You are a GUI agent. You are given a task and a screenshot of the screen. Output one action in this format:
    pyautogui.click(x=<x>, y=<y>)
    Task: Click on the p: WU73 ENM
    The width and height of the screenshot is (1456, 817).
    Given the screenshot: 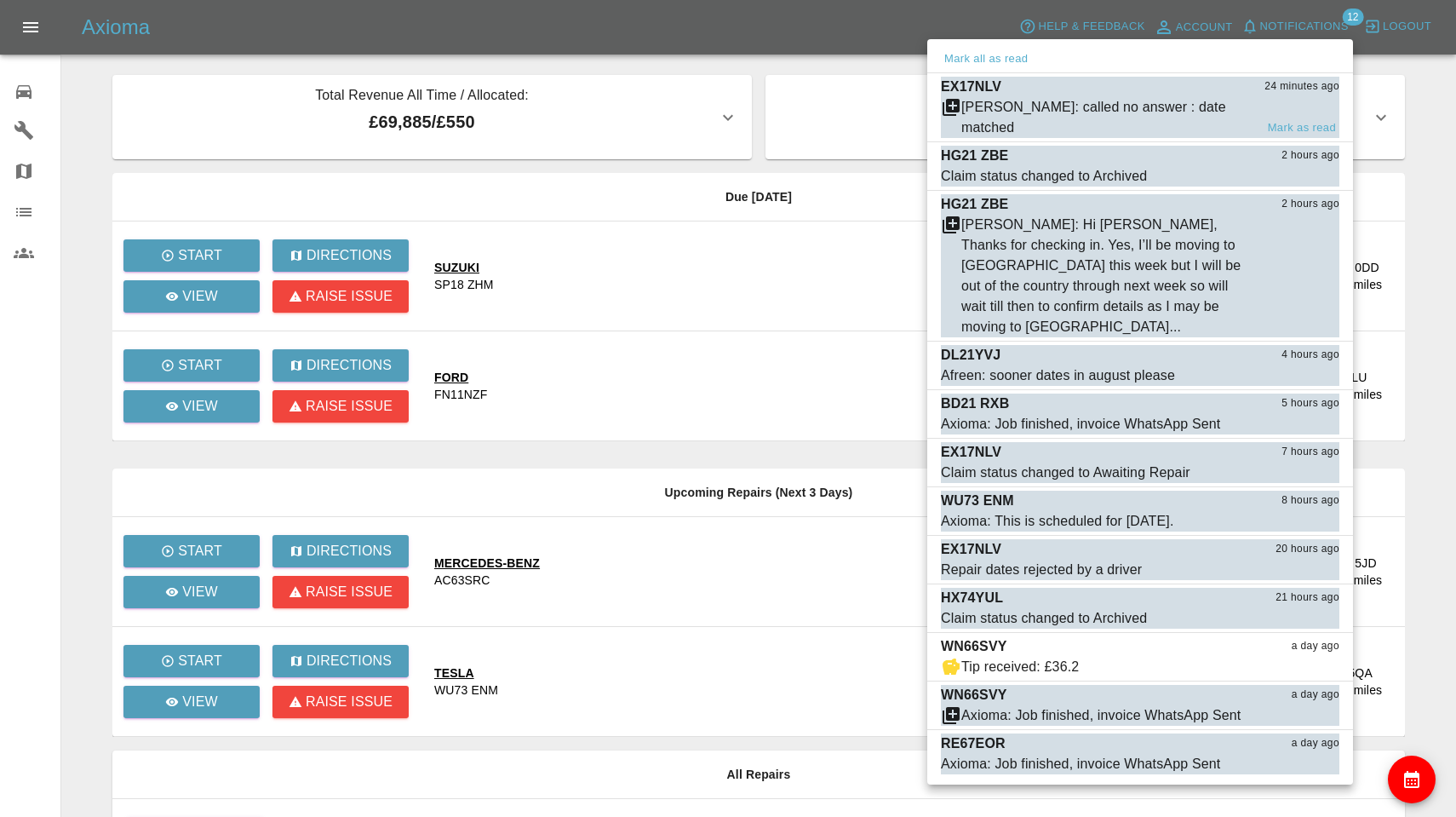 What is the action you would take?
    pyautogui.click(x=978, y=501)
    